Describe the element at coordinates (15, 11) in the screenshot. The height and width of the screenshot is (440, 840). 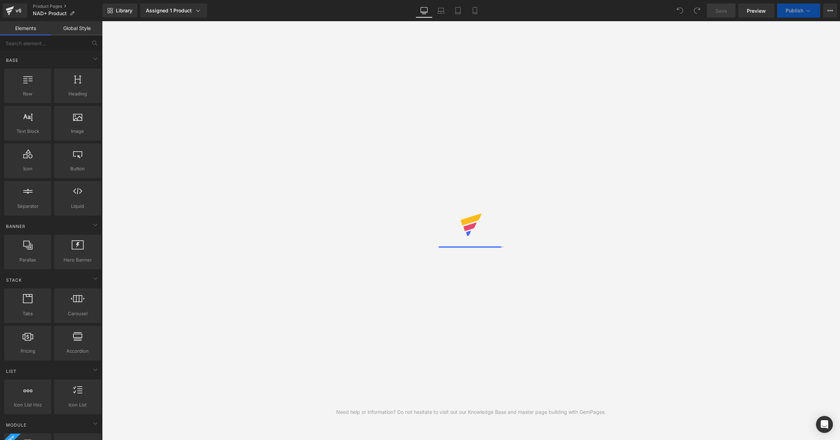
I see `a: v6` at that location.